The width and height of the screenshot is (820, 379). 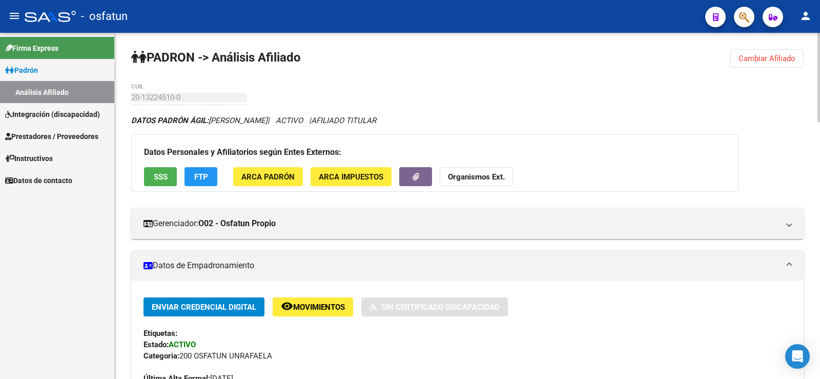 I want to click on span: Prestadores / Proveedores, so click(x=52, y=136).